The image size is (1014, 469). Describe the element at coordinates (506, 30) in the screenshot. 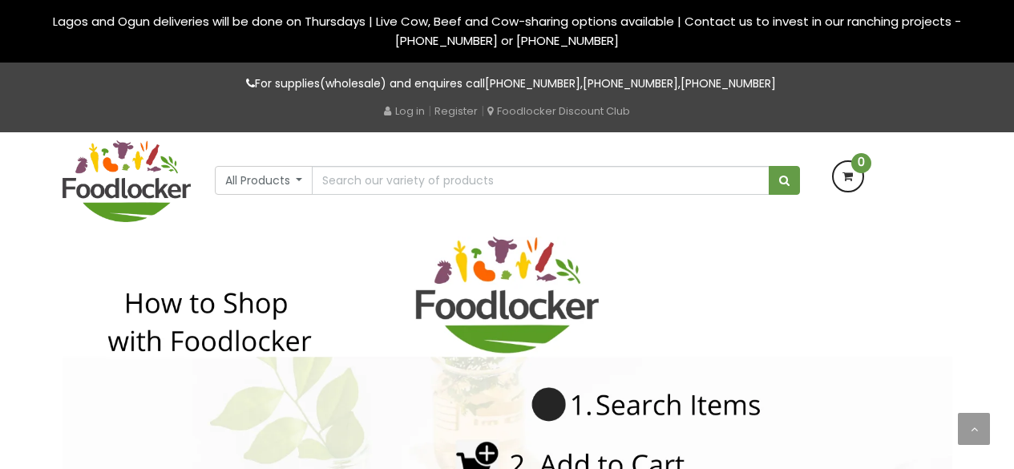

I see `span: Lagos and Ogun deliveries will be done on Thursdays | Live Cow, Beef and Cow-sharing options avai...` at that location.